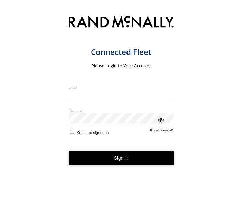 The image size is (245, 211). What do you see at coordinates (121, 111) in the screenshot?
I see `label: Password` at bounding box center [121, 111].